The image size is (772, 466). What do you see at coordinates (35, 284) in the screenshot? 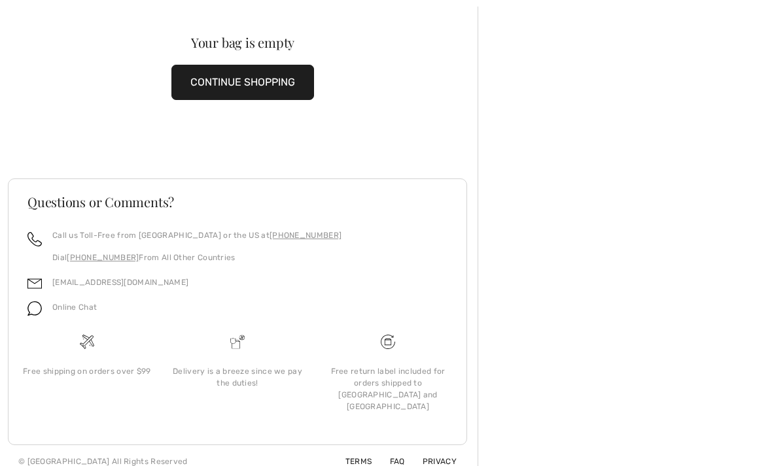
I see `img: email` at bounding box center [35, 284].